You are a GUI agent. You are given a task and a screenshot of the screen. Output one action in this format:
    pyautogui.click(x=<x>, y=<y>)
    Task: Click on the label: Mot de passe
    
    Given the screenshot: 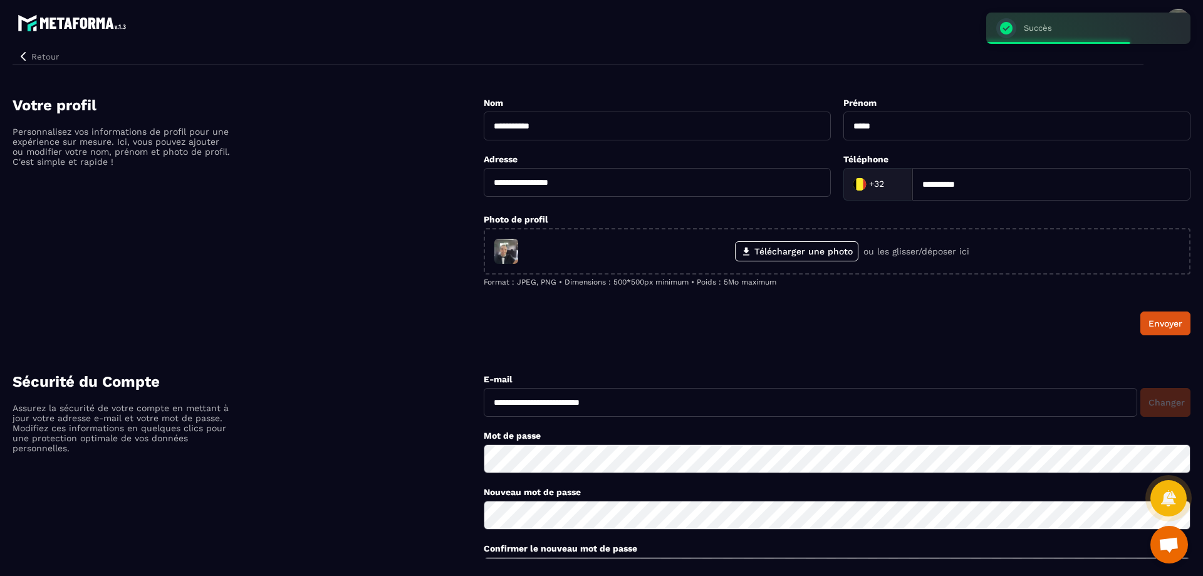 What is the action you would take?
    pyautogui.click(x=512, y=436)
    